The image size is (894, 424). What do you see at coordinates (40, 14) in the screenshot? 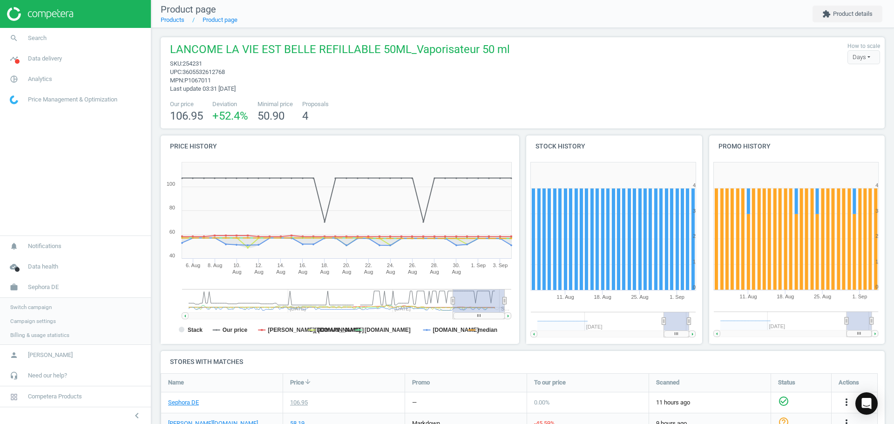
I see `img: ajHJNr6hYgQAAAAASUVORK5CYII=` at bounding box center [40, 14].